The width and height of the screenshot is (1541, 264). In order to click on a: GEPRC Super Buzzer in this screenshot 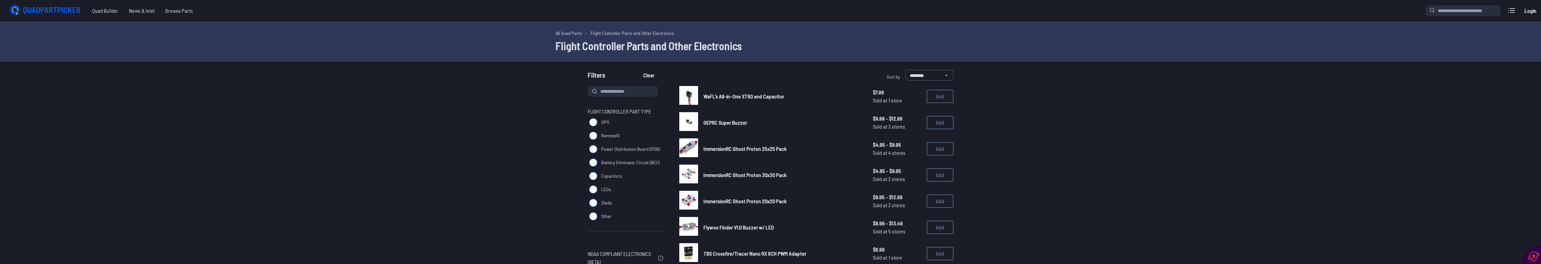, I will do `click(783, 123)`.